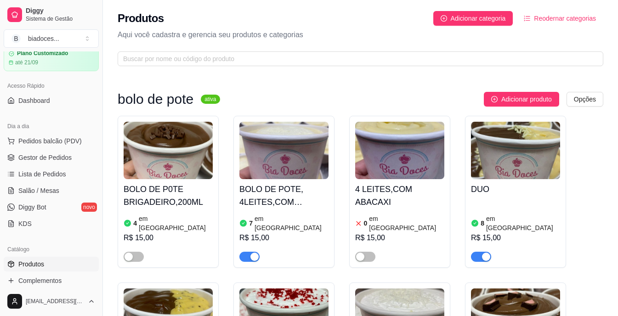 This screenshot has height=316, width=618. Describe the element at coordinates (51, 281) in the screenshot. I see `a: Complementos` at that location.